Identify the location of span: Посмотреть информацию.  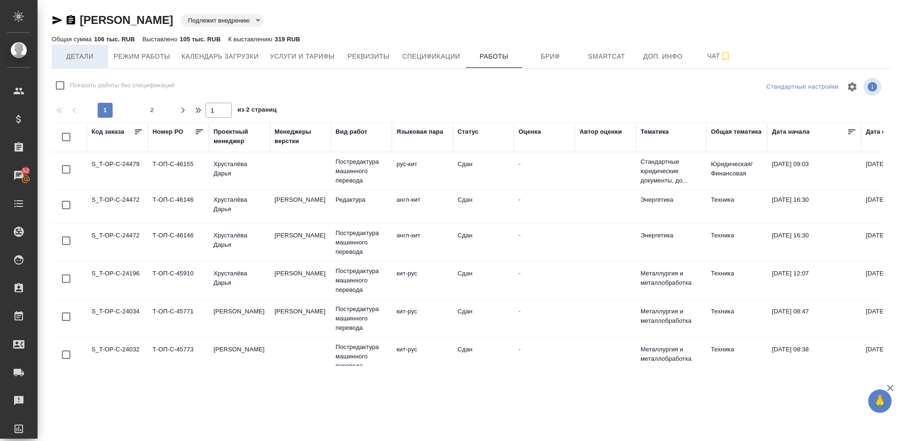
(873, 87).